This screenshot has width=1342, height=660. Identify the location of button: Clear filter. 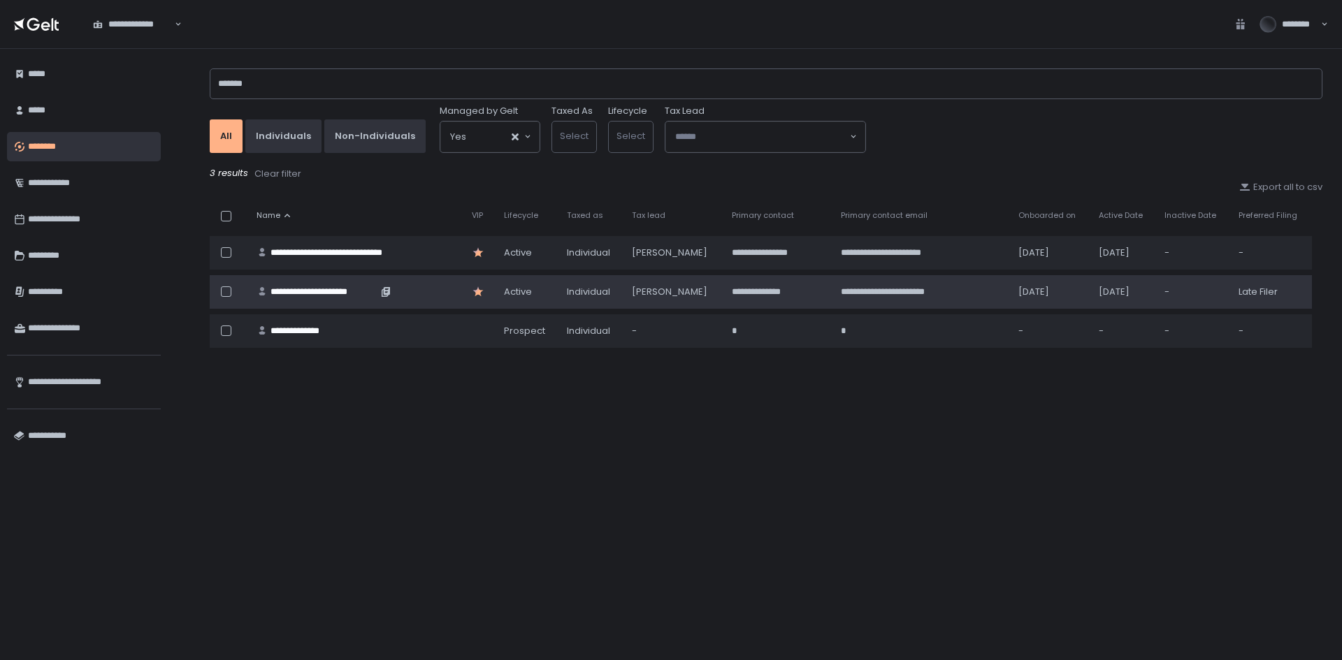
(277, 174).